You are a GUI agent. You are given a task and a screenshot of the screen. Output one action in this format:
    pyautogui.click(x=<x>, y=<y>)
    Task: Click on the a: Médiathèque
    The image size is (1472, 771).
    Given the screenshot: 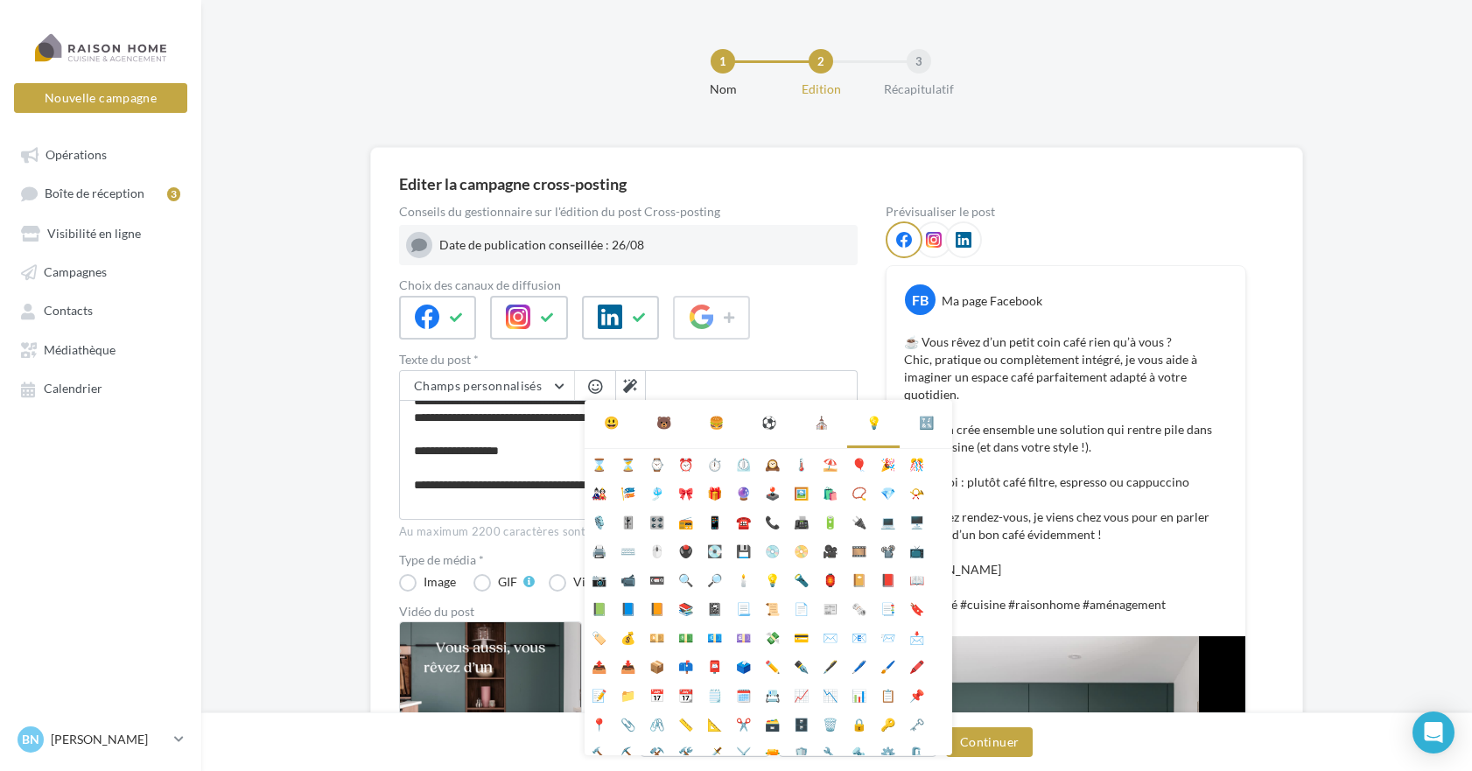 What is the action you would take?
    pyautogui.click(x=101, y=349)
    